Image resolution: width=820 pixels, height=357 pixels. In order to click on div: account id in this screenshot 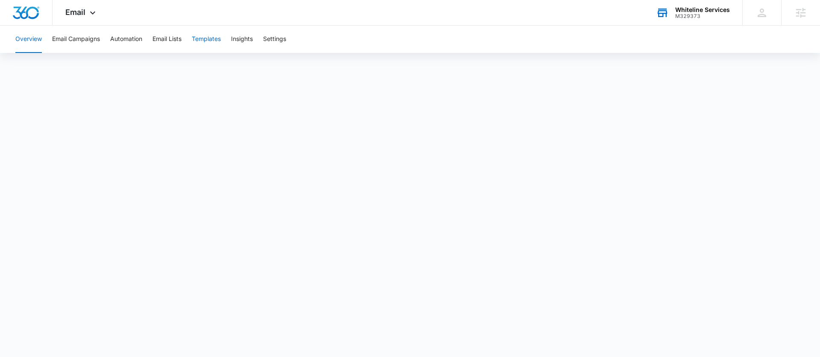, I will do `click(703, 16)`.